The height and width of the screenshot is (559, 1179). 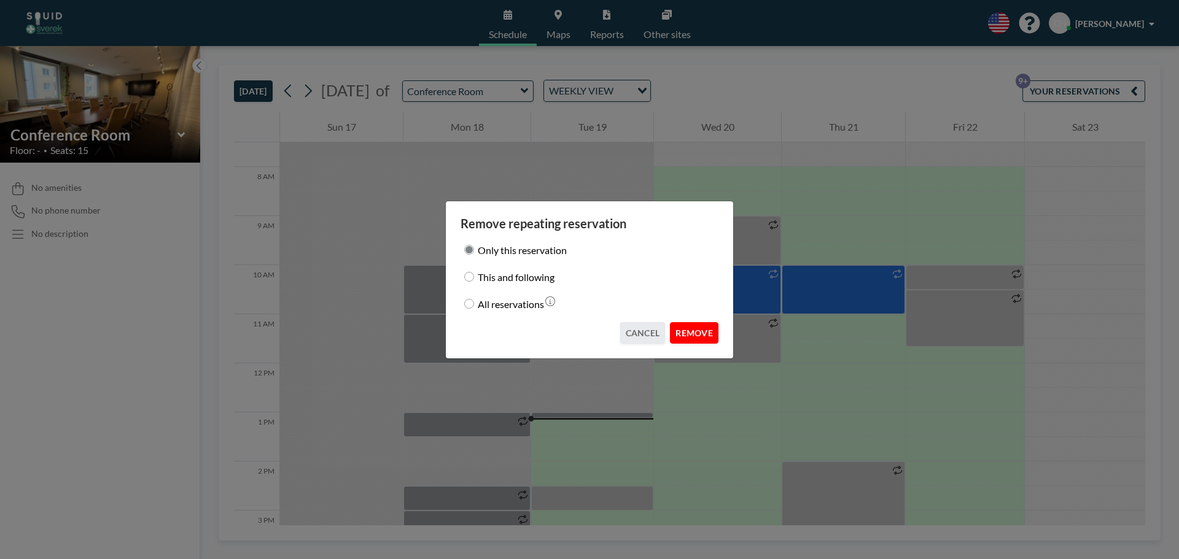 What do you see at coordinates (694, 333) in the screenshot?
I see `button: REMOVE` at bounding box center [694, 333].